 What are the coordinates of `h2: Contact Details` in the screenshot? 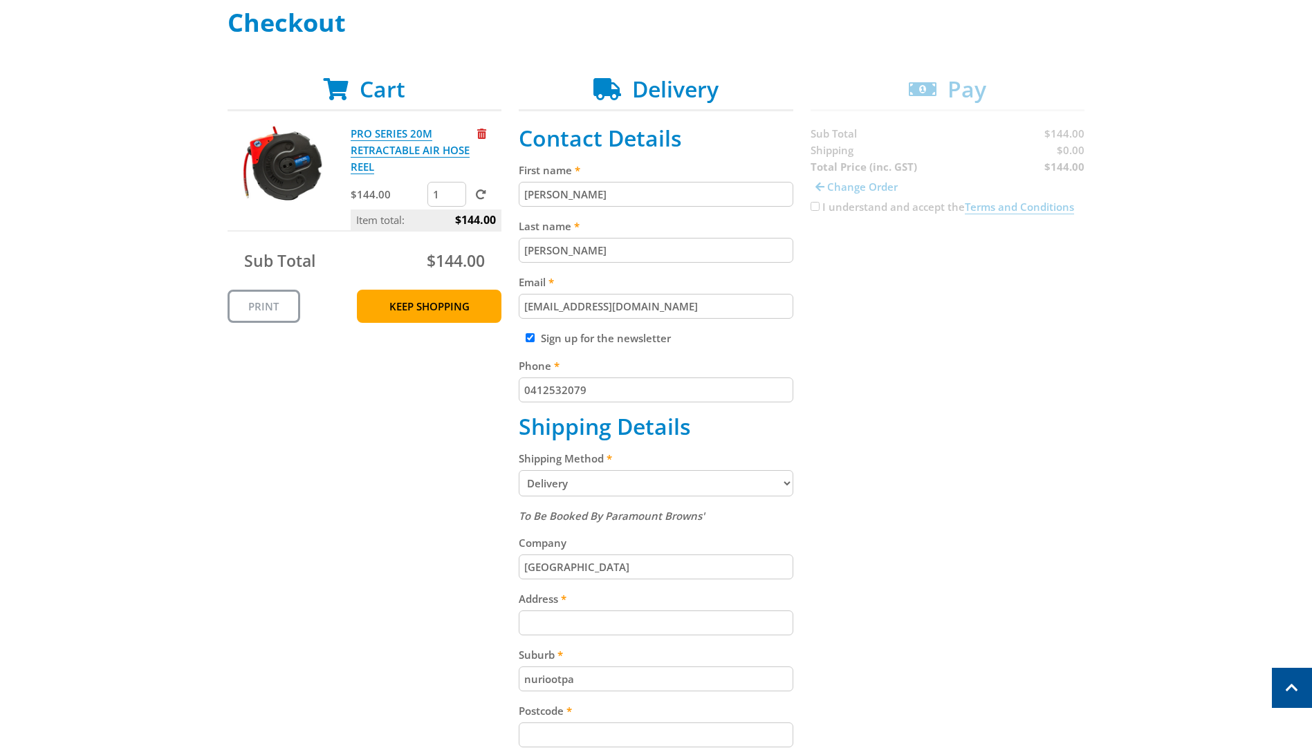 It's located at (655, 138).